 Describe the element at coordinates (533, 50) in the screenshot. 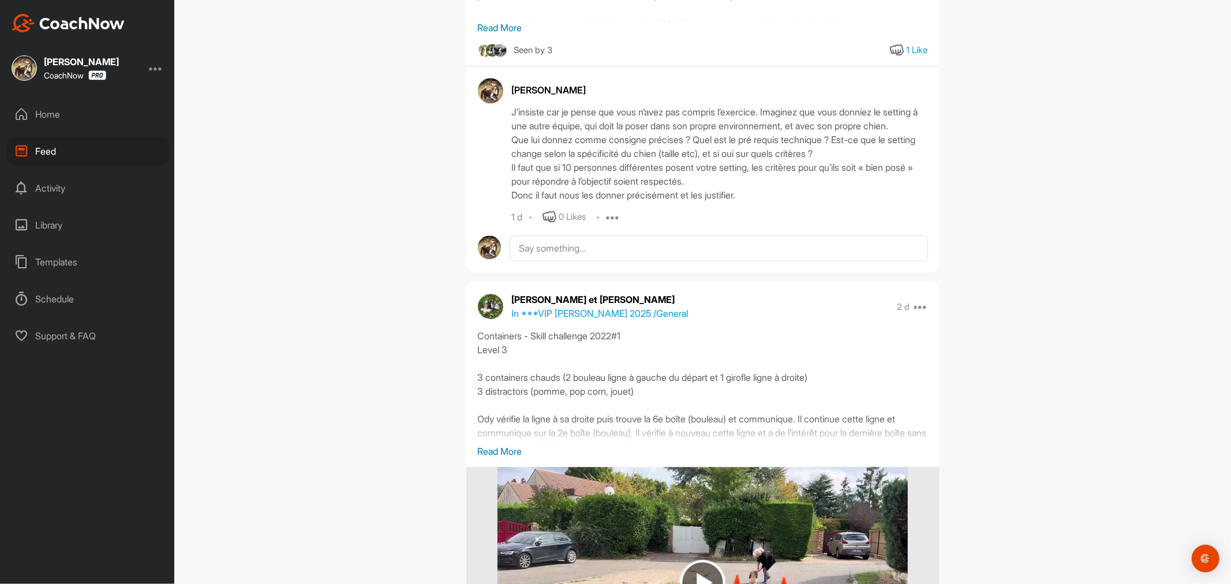

I see `div: Seen by 3` at that location.